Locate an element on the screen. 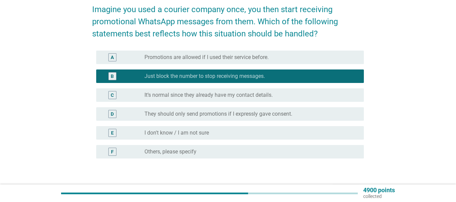 This screenshot has width=456, height=202. div: B is located at coordinates (112, 76).